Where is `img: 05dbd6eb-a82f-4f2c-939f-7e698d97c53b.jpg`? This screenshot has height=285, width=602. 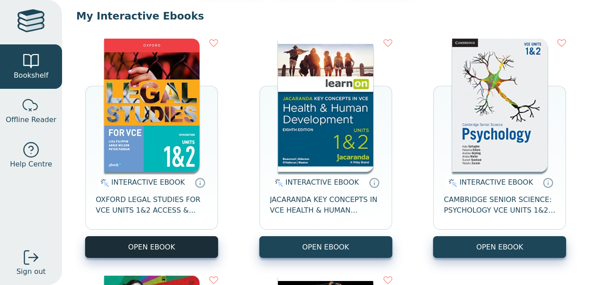
img: 05dbd6eb-a82f-4f2c-939f-7e698d97c53b.jpg is located at coordinates (500, 105).